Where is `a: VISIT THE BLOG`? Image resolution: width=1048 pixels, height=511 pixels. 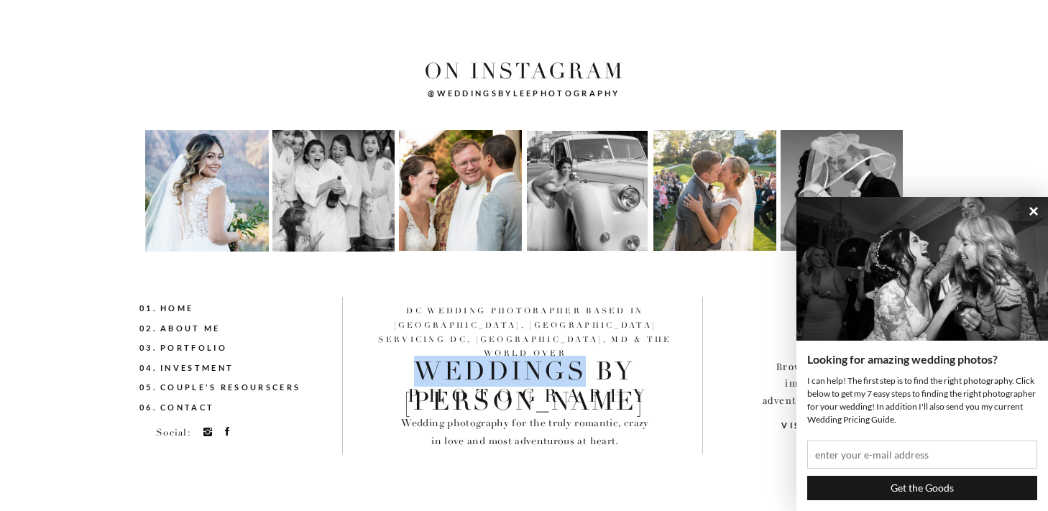
a: VISIT THE BLOG is located at coordinates (827, 434).